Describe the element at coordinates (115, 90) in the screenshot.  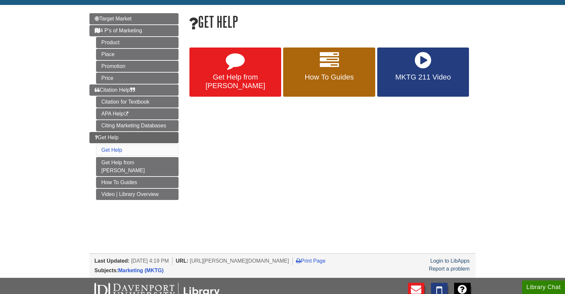
I see `span: Citation Help` at that location.